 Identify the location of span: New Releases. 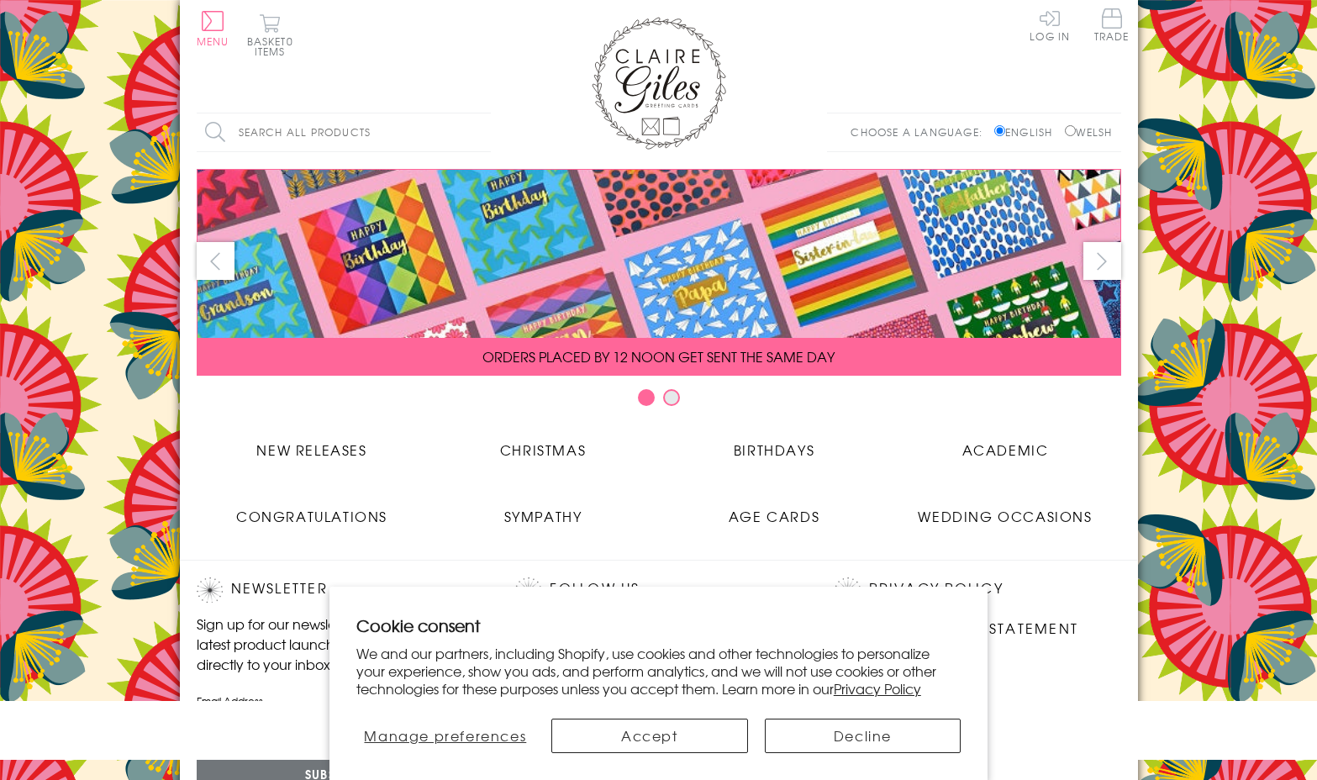
(311, 450).